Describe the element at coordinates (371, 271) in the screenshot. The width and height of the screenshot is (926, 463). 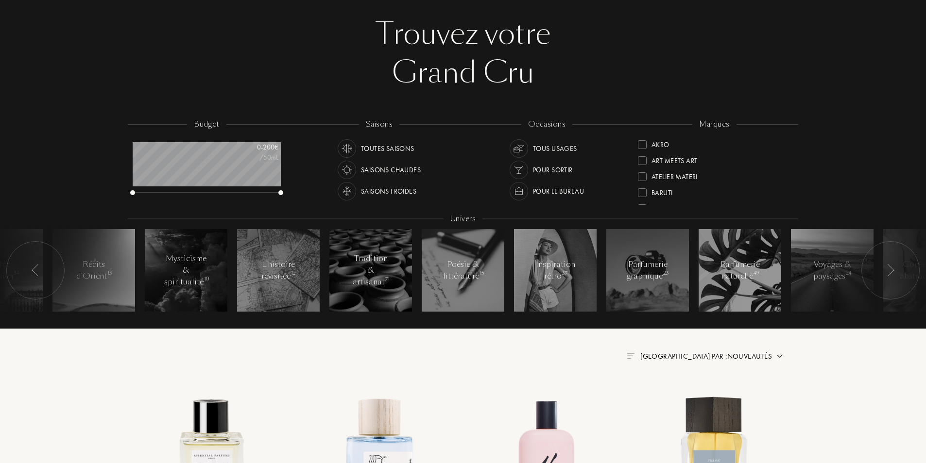
I see `div: Tradition & artisanat` at that location.